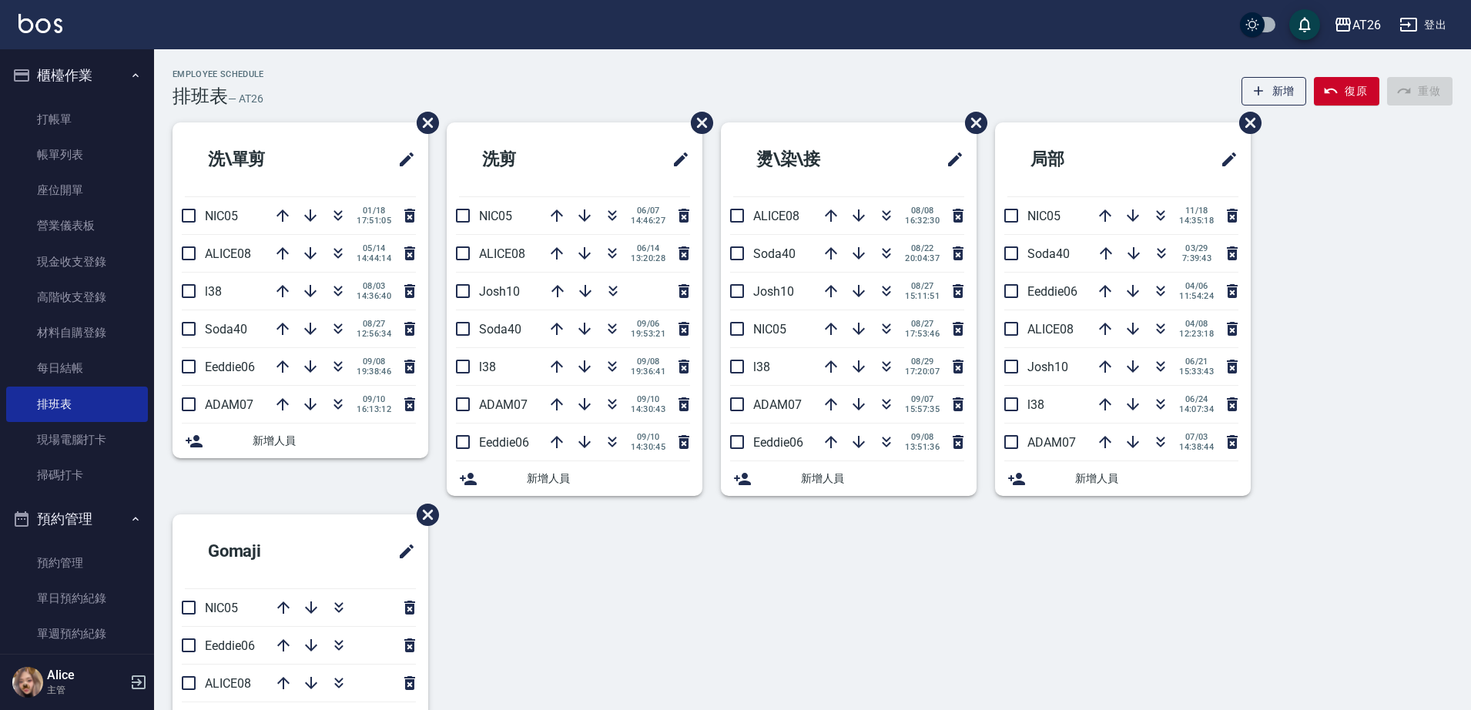  Describe the element at coordinates (77, 297) in the screenshot. I see `a: 高階收支登錄` at that location.